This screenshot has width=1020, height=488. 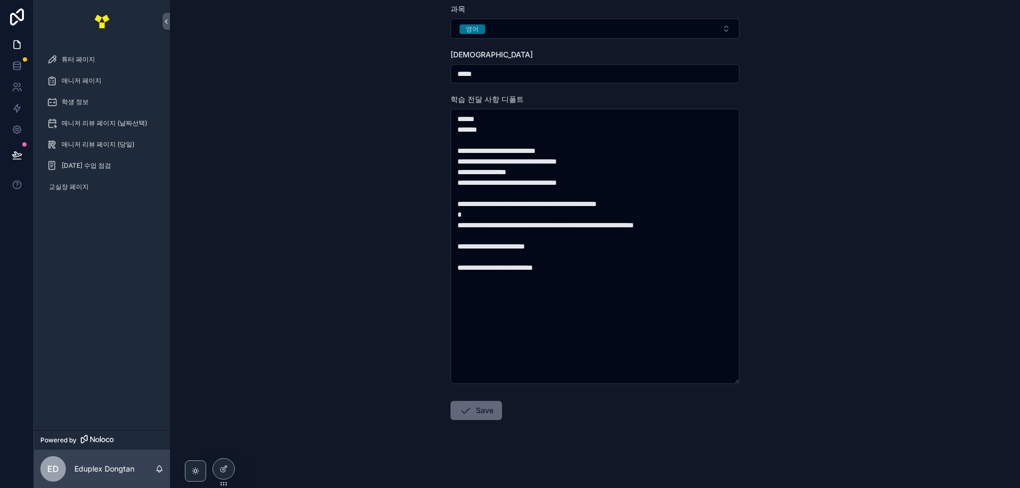 I want to click on span: 매니저 리뷰 페이지 (날짜선택), so click(x=104, y=123).